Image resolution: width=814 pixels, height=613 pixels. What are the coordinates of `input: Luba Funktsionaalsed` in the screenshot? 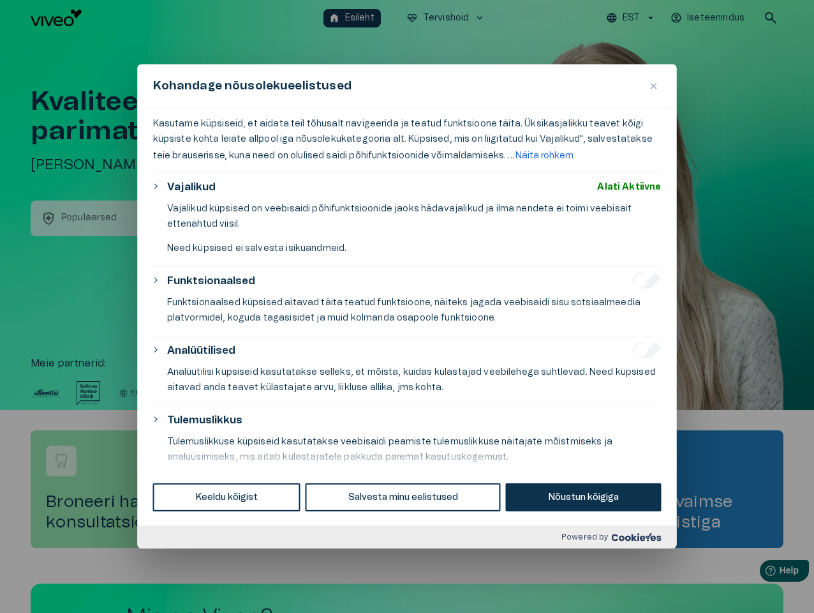 It's located at (648, 281).